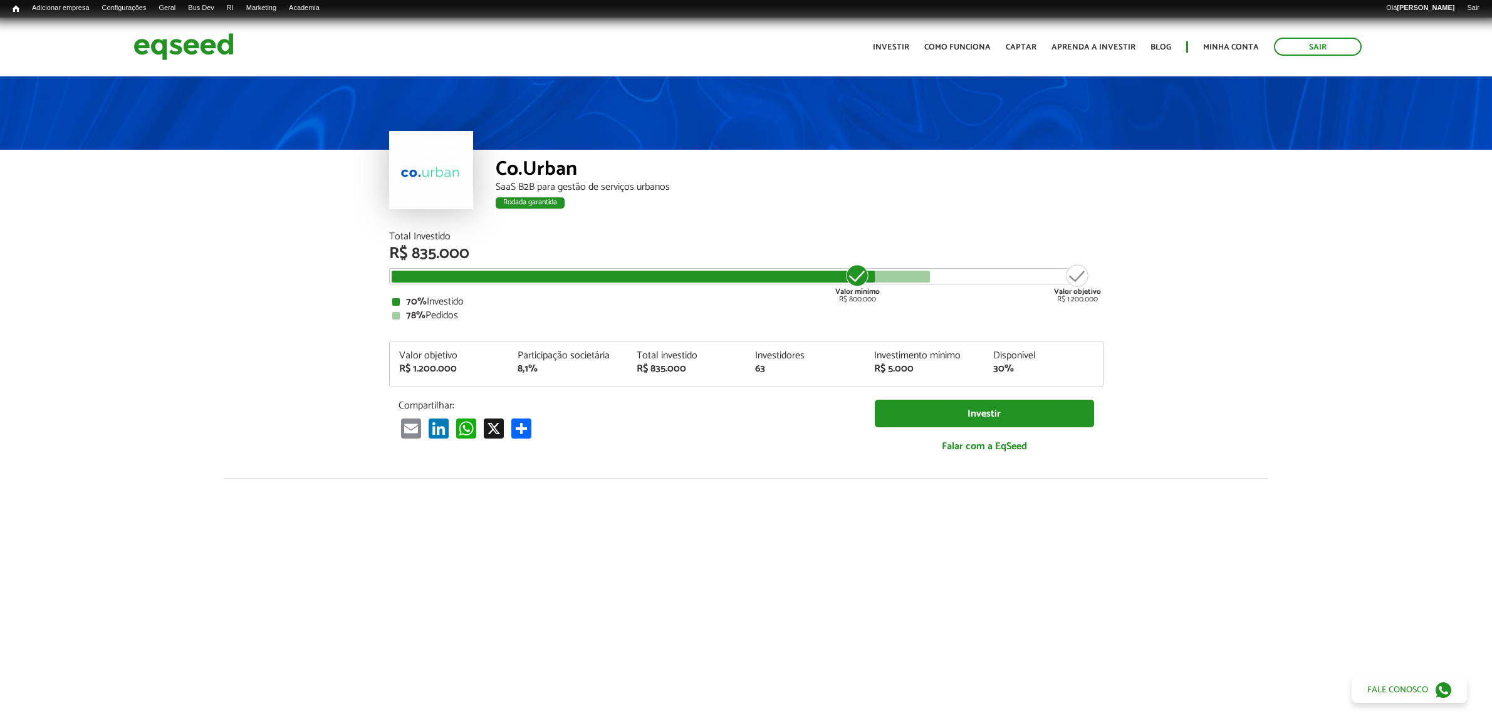 This screenshot has width=1492, height=728. Describe the element at coordinates (957, 47) in the screenshot. I see `a: Como funciona` at that location.